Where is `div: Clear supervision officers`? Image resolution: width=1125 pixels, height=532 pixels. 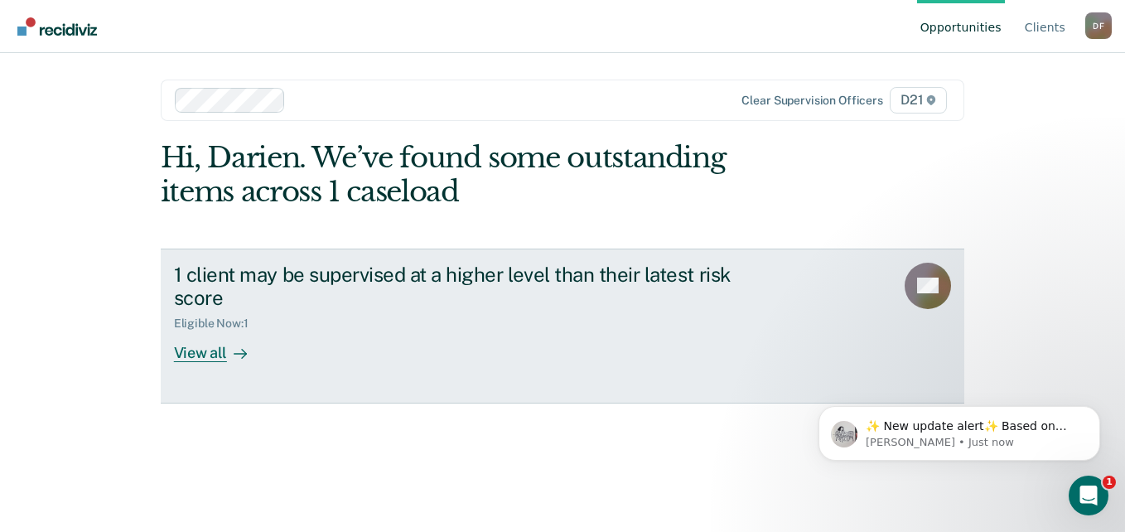 div: Clear supervision officers is located at coordinates (812, 100).